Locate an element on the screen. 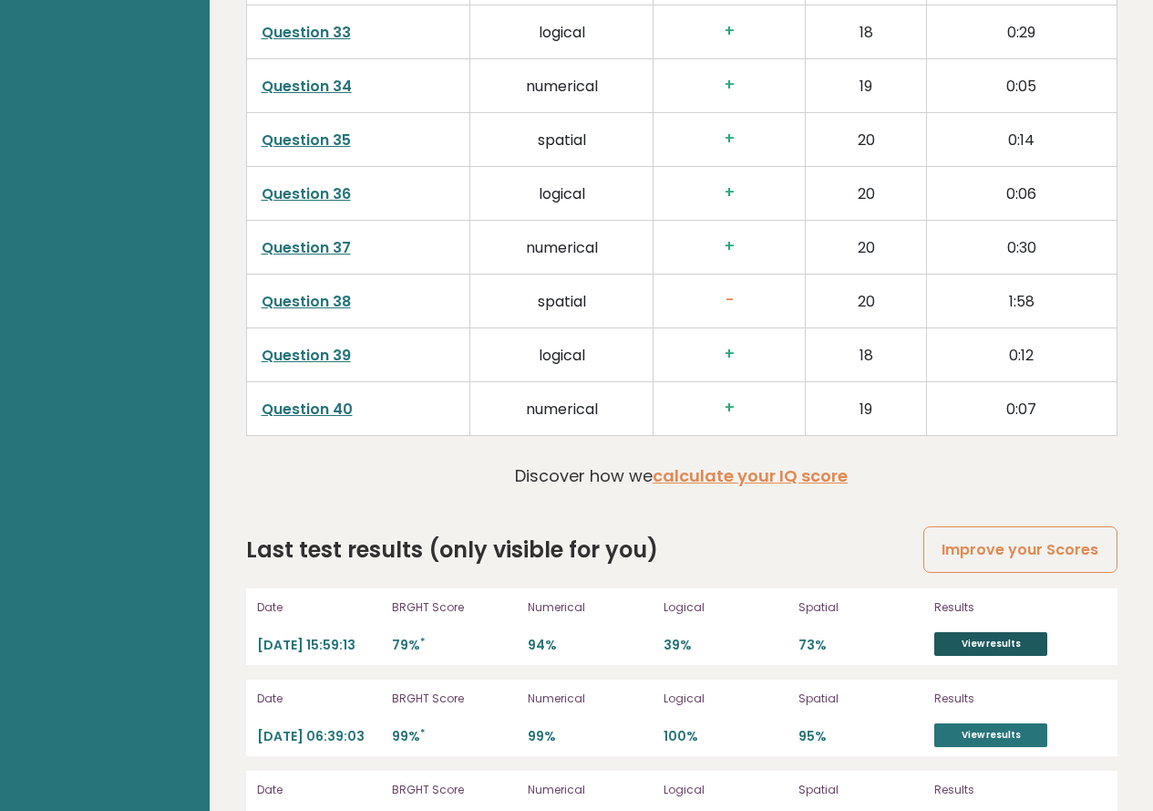  a: Question 40 is located at coordinates (307, 408).